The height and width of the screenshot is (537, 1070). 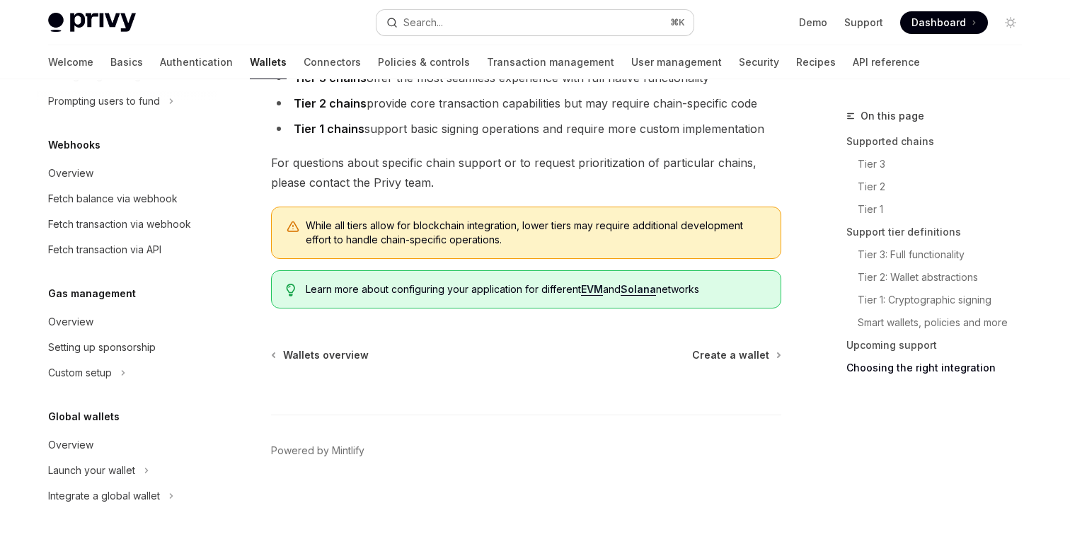 I want to click on span: Create a wallet, so click(x=731, y=355).